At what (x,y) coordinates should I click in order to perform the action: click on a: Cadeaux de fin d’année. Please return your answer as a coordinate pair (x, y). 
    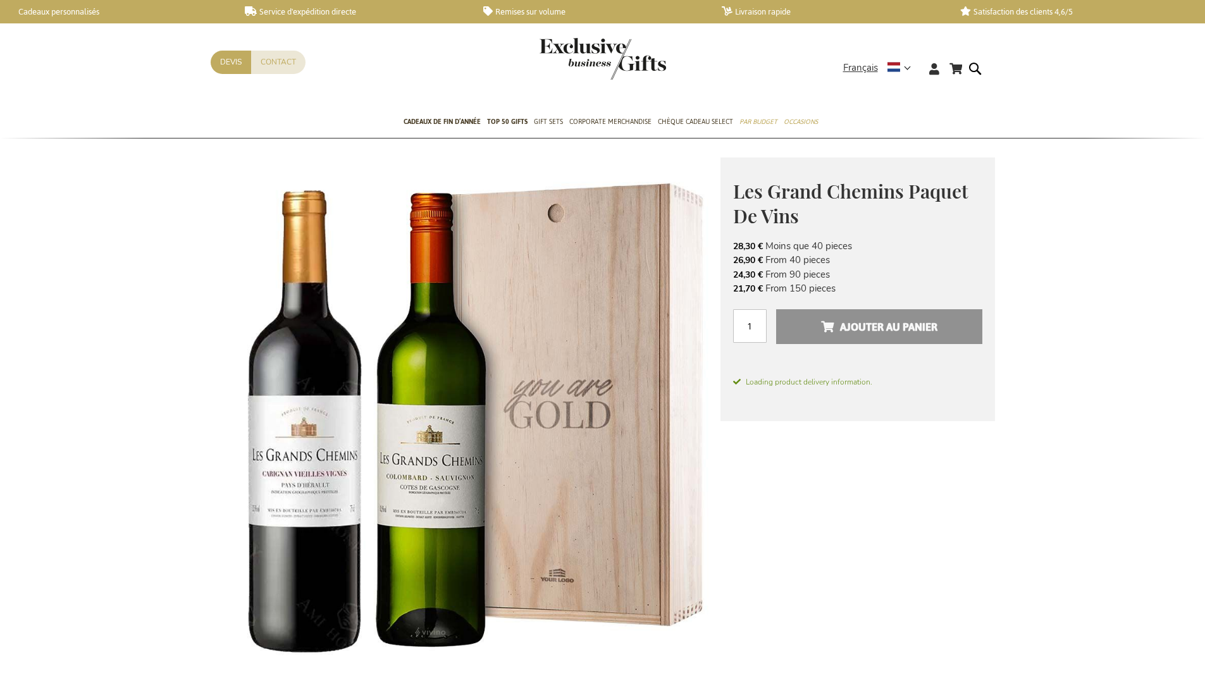
    Looking at the image, I should click on (442, 123).